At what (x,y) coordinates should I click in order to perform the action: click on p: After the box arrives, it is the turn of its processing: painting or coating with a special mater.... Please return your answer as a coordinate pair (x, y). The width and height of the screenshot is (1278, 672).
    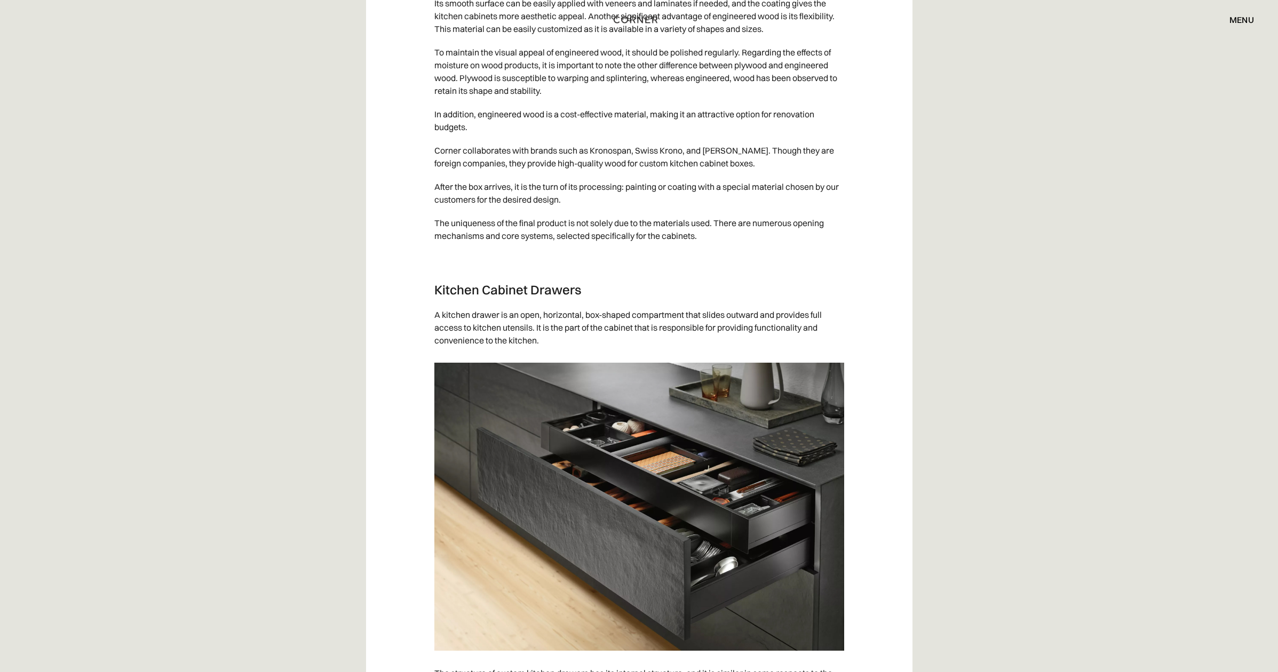
    Looking at the image, I should click on (639, 193).